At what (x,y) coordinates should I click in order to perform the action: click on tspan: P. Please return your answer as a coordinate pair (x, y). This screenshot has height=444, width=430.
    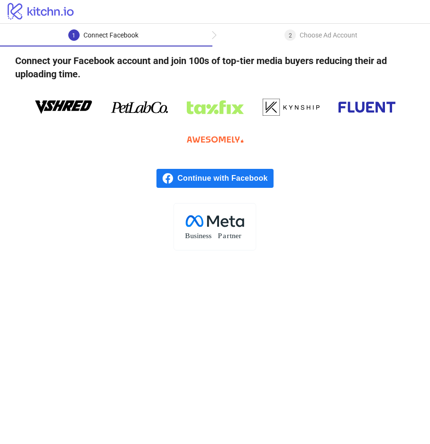
    Looking at the image, I should click on (220, 235).